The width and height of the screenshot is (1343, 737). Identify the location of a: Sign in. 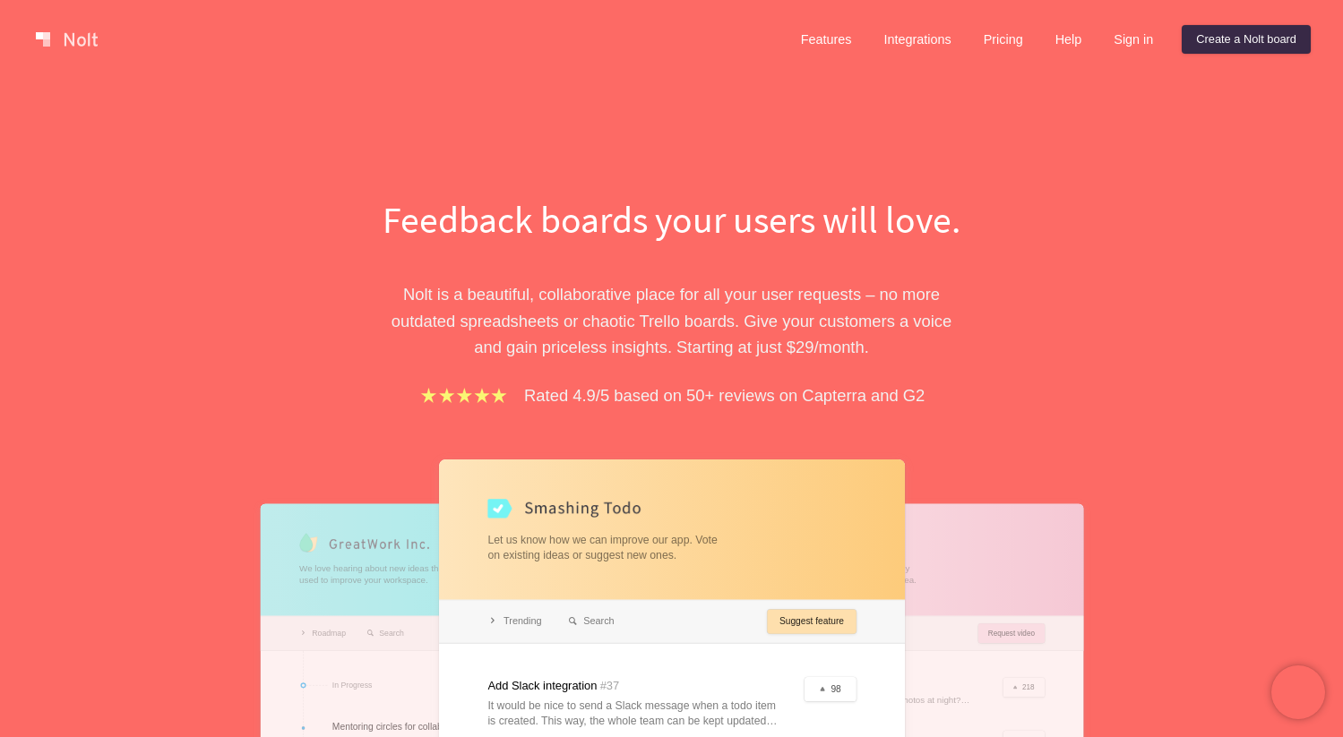
(1133, 39).